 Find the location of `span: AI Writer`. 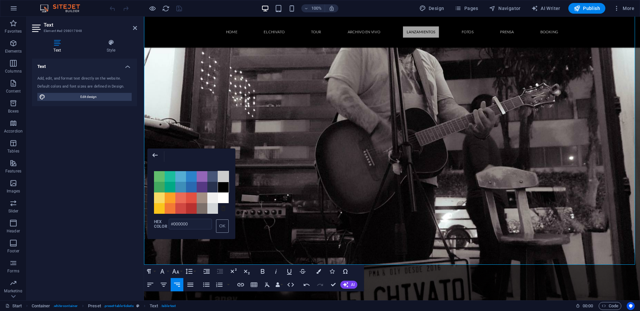

span: AI Writer is located at coordinates (546, 8).